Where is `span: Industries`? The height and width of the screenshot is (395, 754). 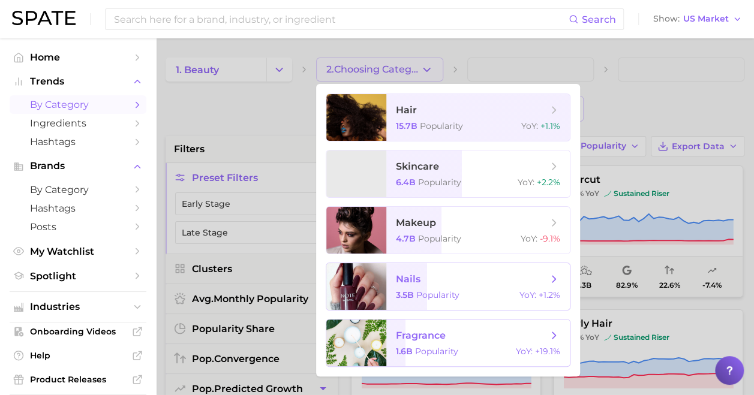
span: Industries is located at coordinates (78, 307).